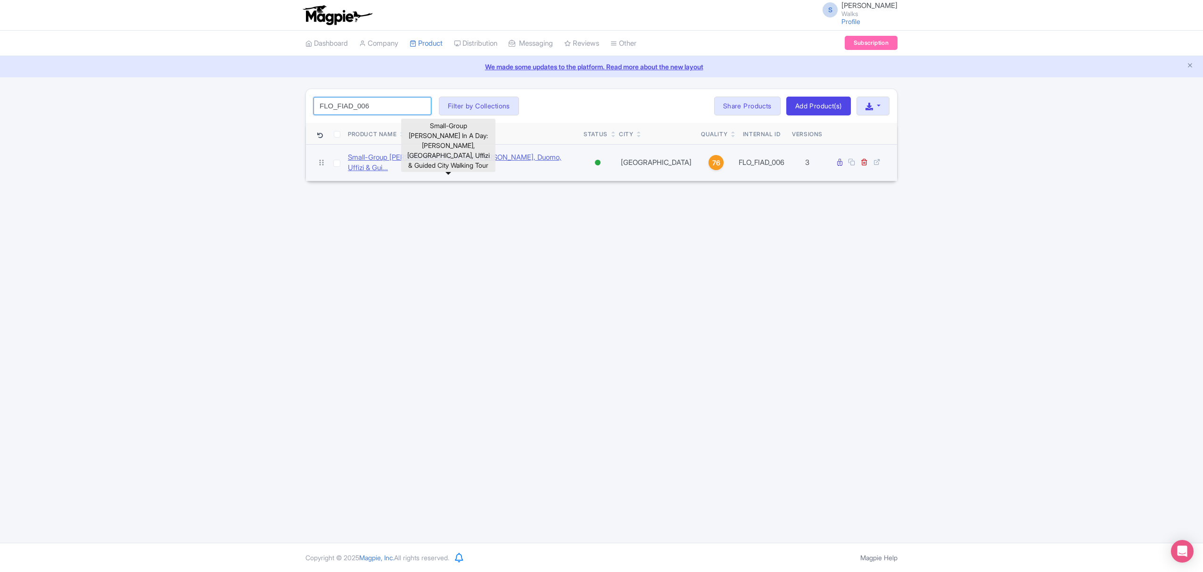 The width and height of the screenshot is (1203, 572). I want to click on small: Walks, so click(869, 14).